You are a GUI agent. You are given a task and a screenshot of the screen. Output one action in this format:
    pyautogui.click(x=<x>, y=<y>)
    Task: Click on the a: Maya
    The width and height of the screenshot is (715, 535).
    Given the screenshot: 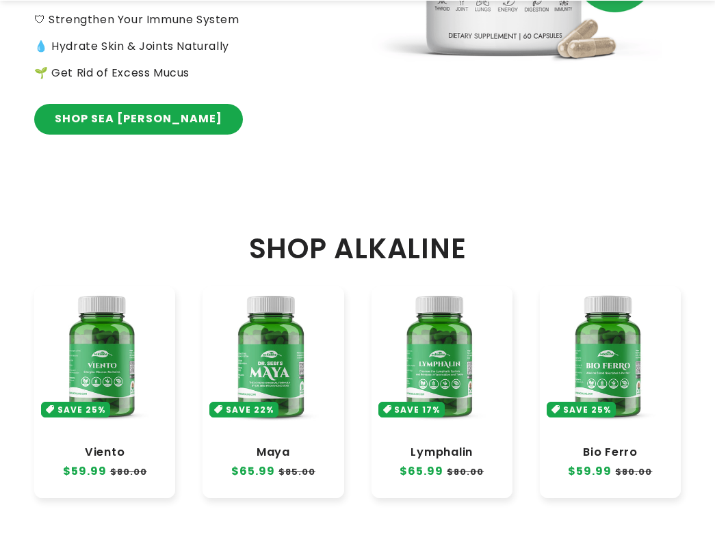 What is the action you would take?
    pyautogui.click(x=273, y=453)
    